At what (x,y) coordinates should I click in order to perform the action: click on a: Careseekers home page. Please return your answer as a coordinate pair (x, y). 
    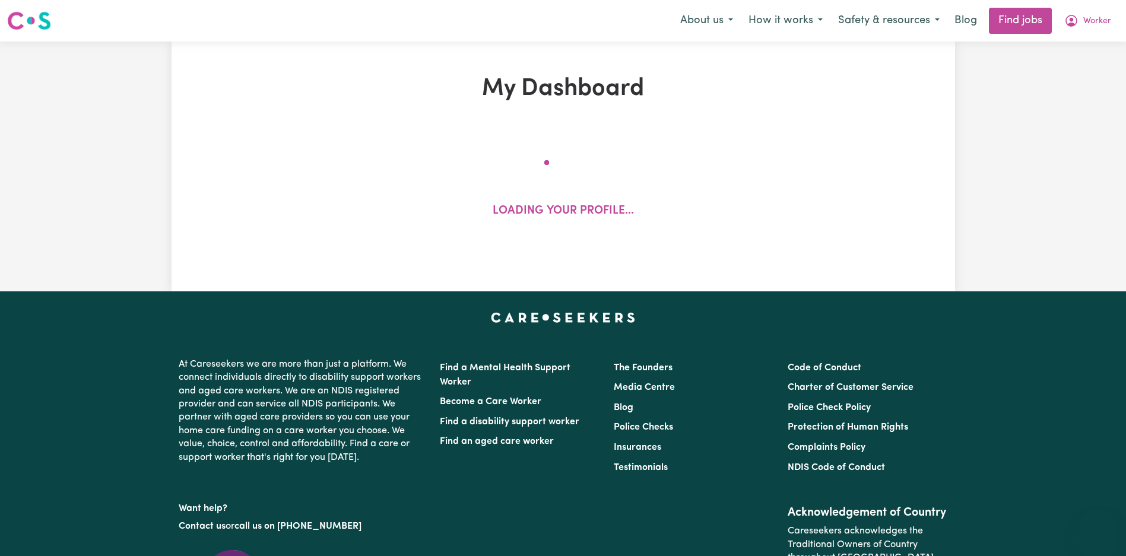
    Looking at the image, I should click on (563, 317).